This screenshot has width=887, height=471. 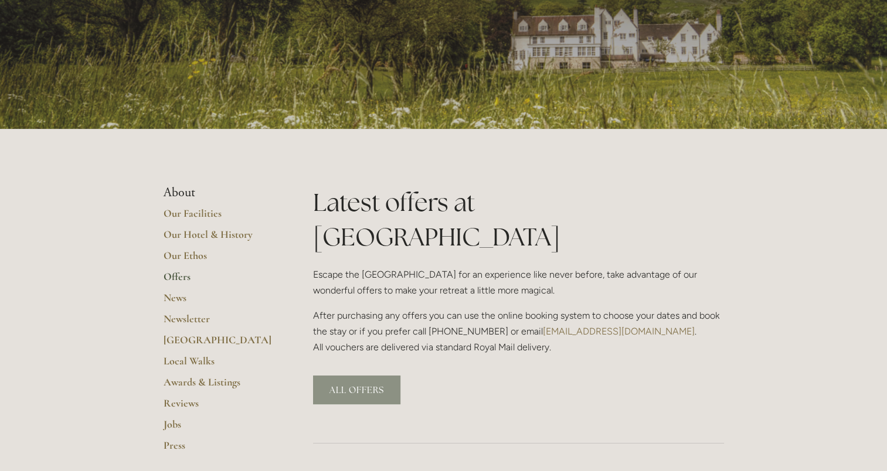 What do you see at coordinates (219, 193) in the screenshot?
I see `li: About` at bounding box center [219, 193].